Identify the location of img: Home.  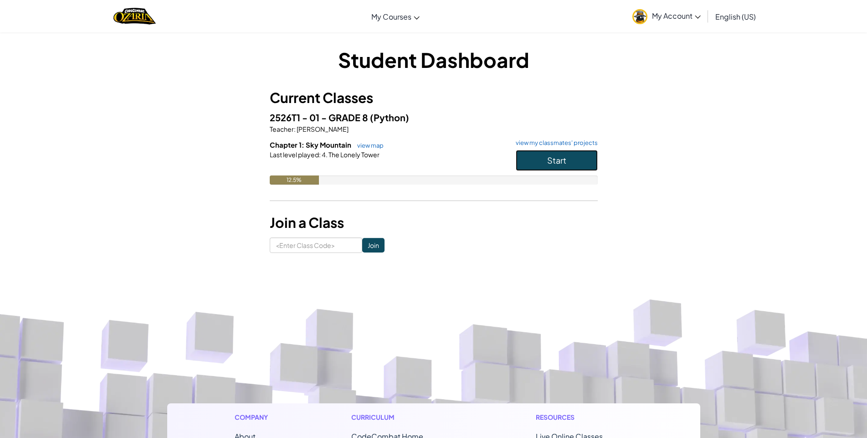
(134, 16).